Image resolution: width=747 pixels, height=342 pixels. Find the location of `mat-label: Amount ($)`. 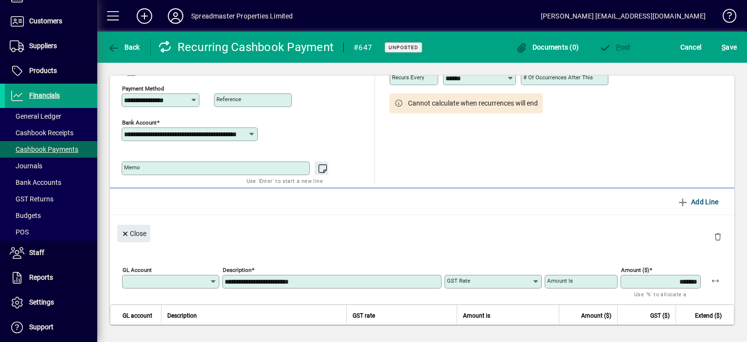

mat-label: Amount ($) is located at coordinates (636, 270).